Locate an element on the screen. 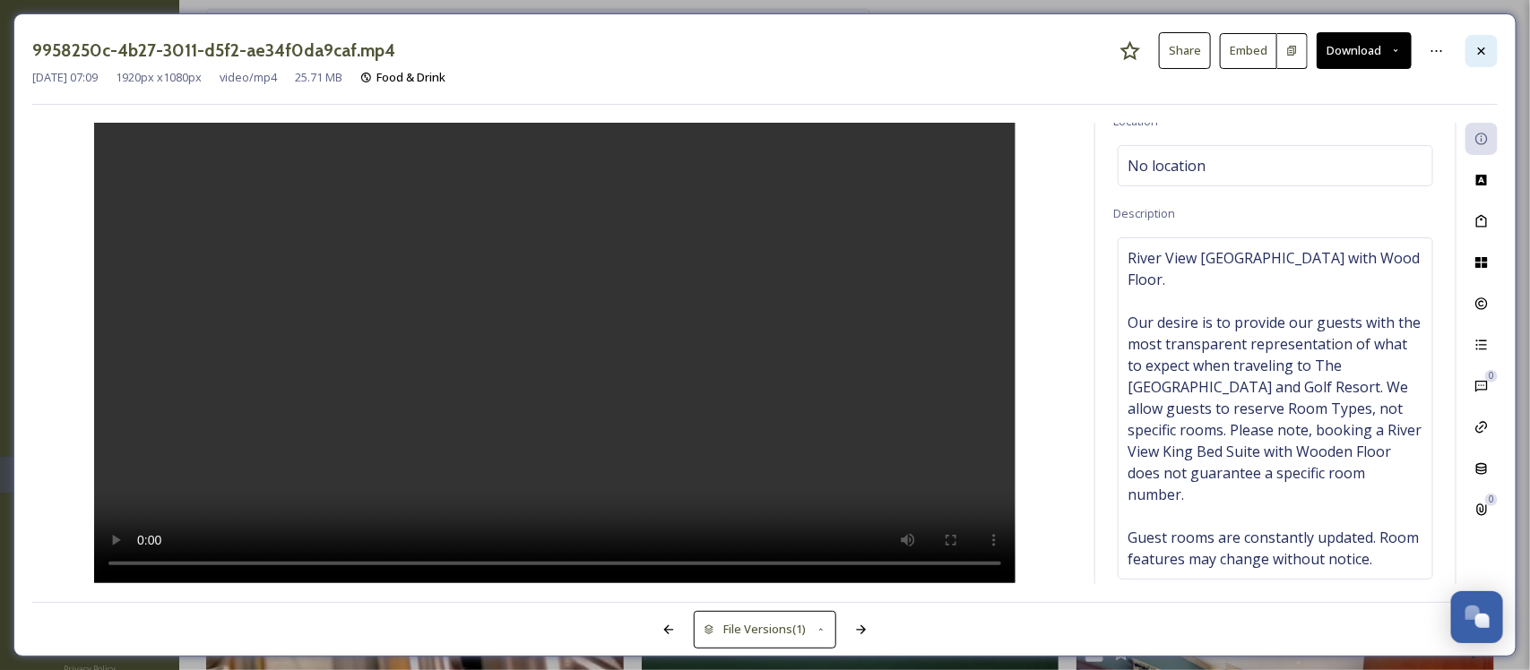 This screenshot has width=1530, height=670. span: Description is located at coordinates (1144, 213).